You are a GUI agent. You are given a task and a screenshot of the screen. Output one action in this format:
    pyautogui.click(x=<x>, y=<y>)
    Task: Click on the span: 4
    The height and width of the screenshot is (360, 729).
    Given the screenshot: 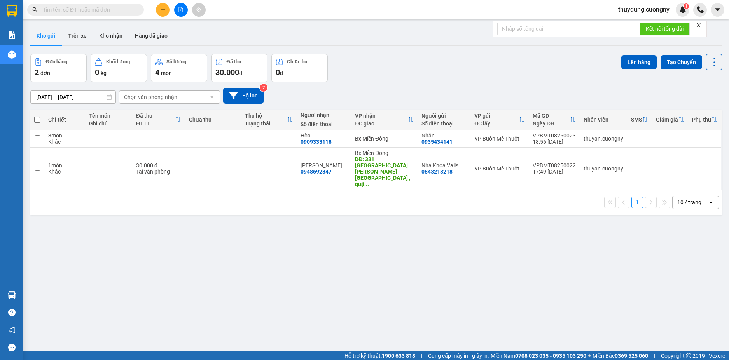 What is the action you would take?
    pyautogui.click(x=157, y=72)
    